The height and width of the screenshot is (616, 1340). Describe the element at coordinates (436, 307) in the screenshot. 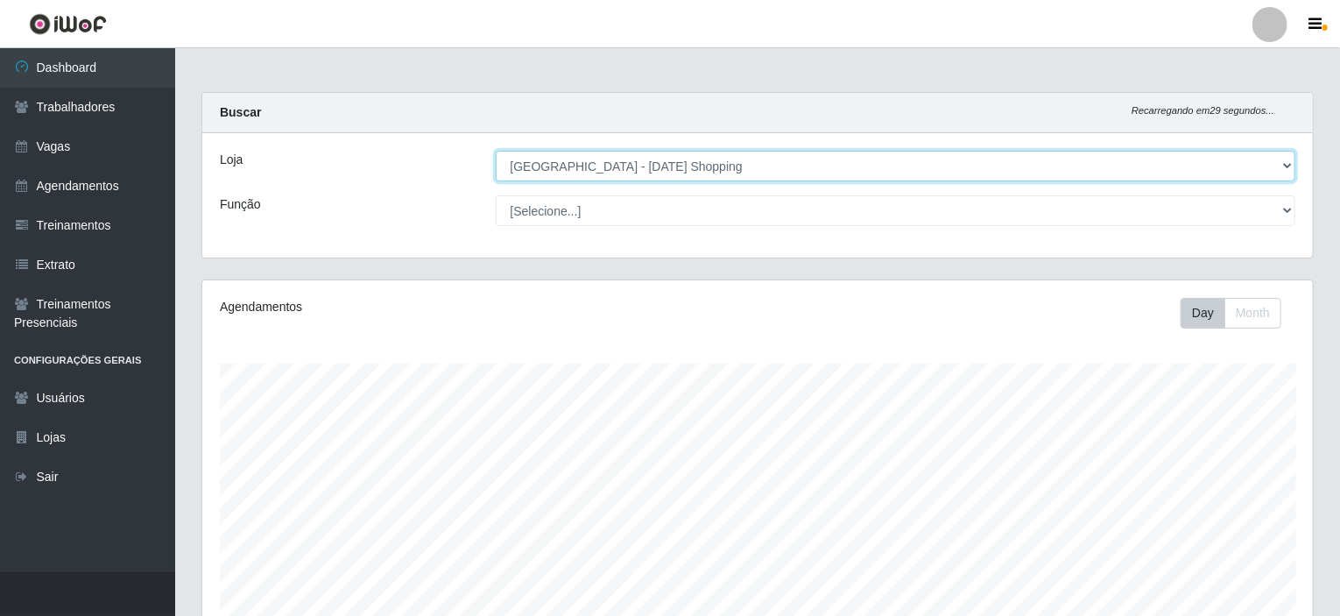

I see `div: Agendamentos` at that location.